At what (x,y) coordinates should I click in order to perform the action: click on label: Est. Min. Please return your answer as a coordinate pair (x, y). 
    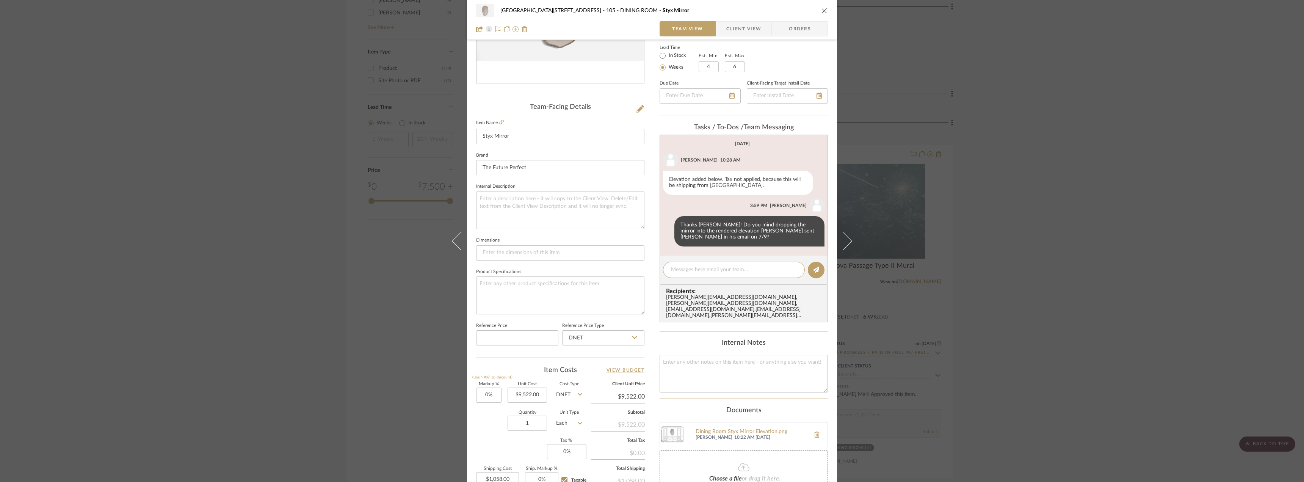
    Looking at the image, I should click on (708, 56).